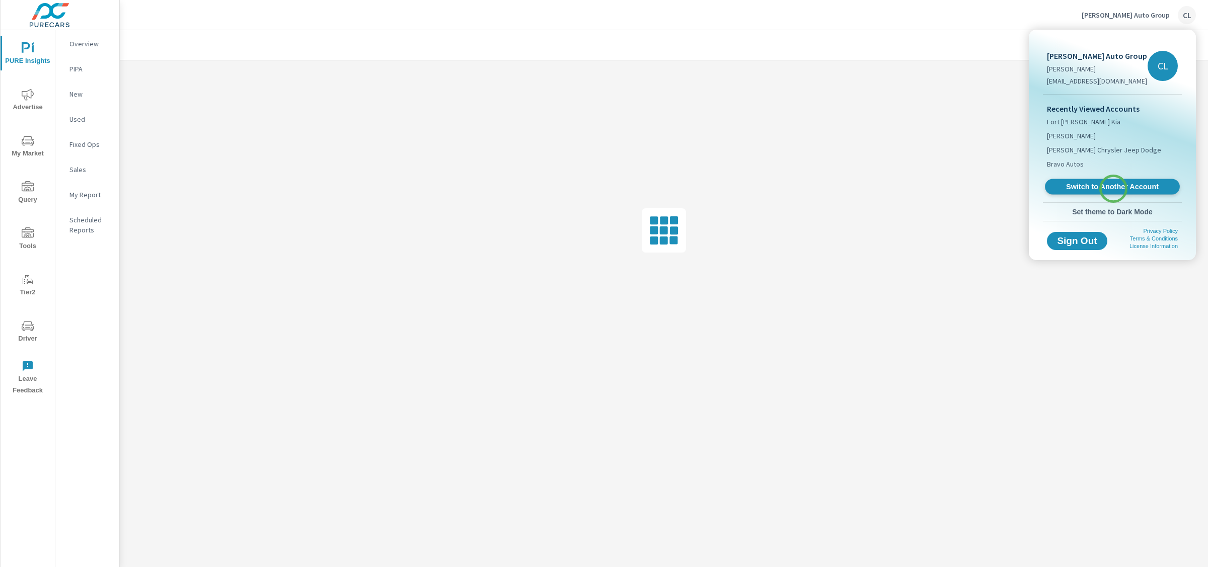 The height and width of the screenshot is (567, 1208). Describe the element at coordinates (1163, 66) in the screenshot. I see `div: CL` at that location.